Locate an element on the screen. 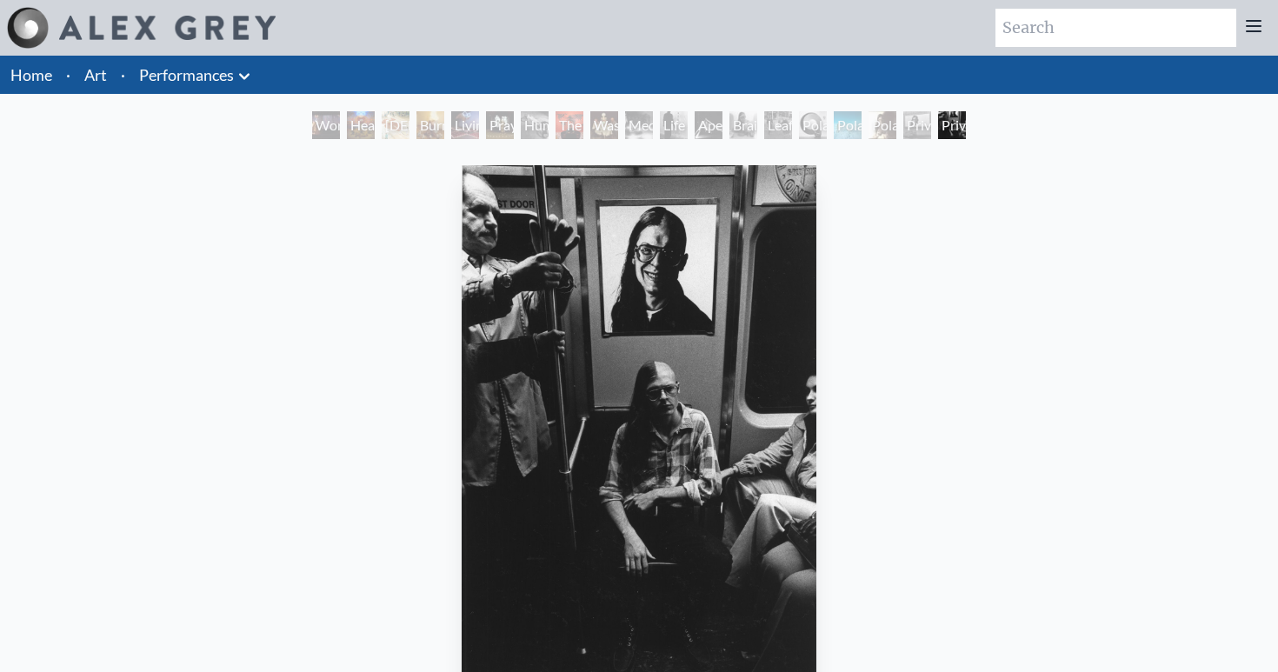 The width and height of the screenshot is (1278, 672). div: Polarity Works is located at coordinates (882, 125).